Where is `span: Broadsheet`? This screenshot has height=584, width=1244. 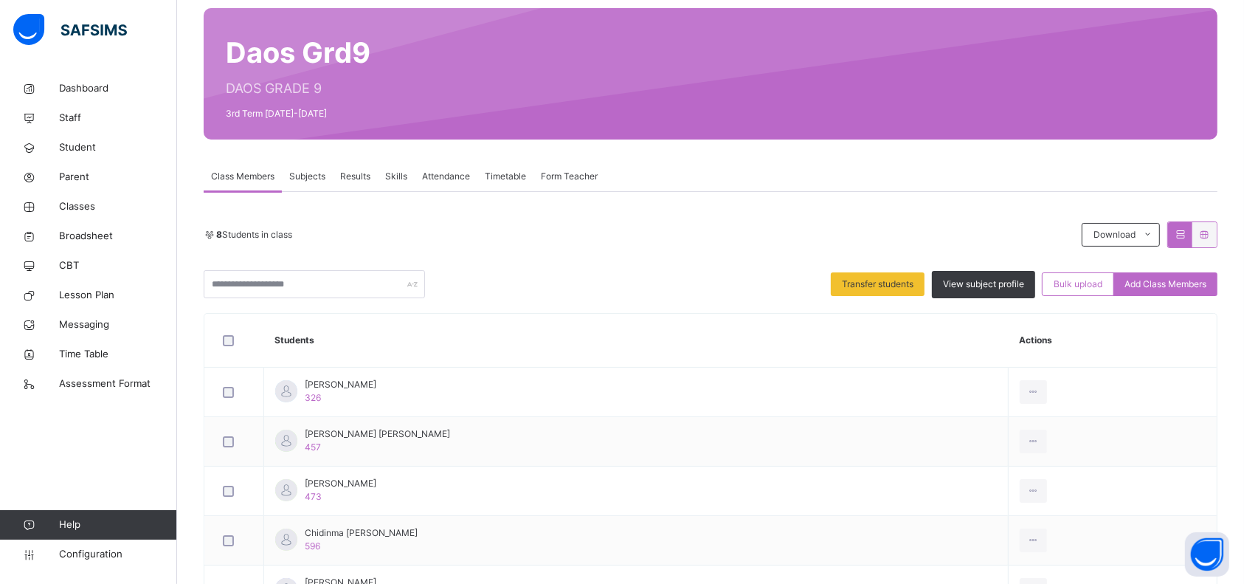 span: Broadsheet is located at coordinates (118, 236).